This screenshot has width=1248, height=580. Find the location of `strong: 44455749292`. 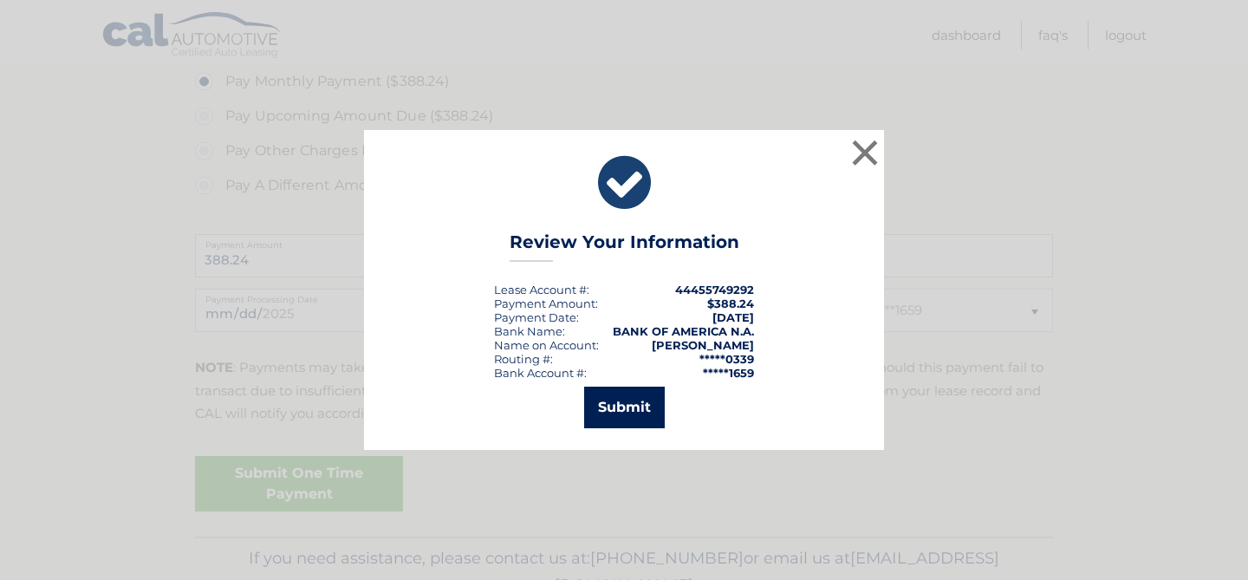

strong: 44455749292 is located at coordinates (714, 289).